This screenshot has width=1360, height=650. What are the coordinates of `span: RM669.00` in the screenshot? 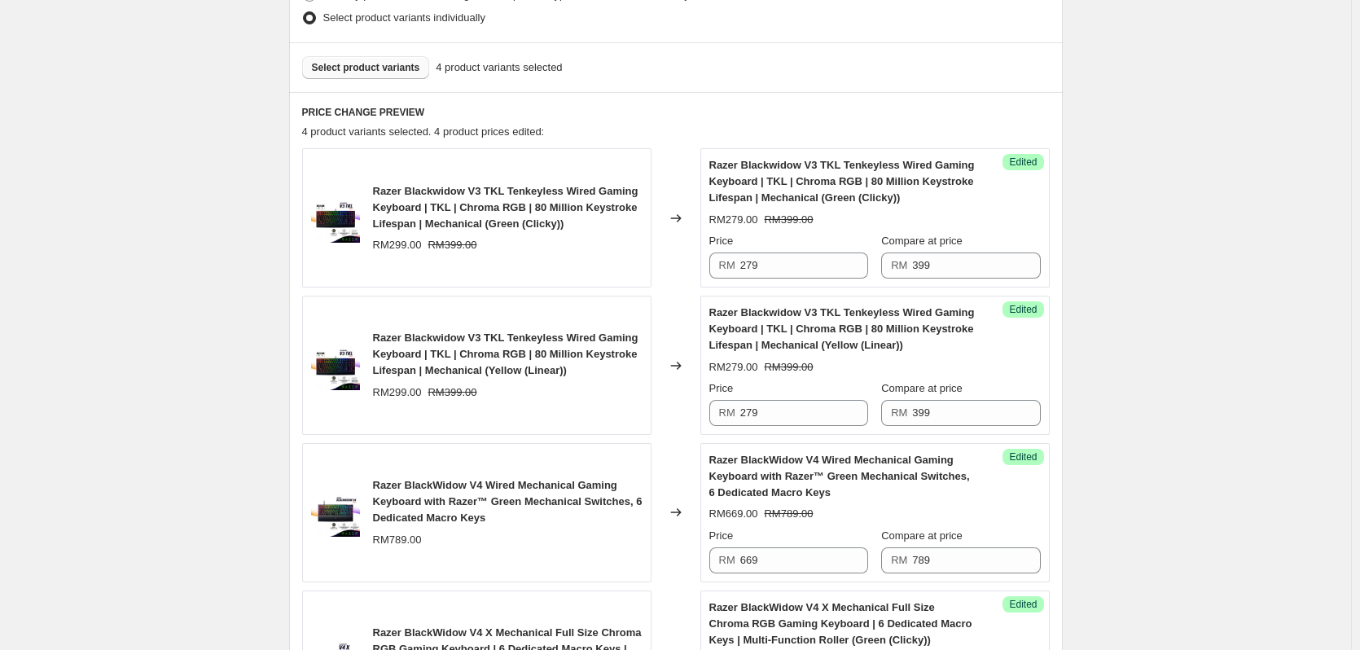 It's located at (734, 513).